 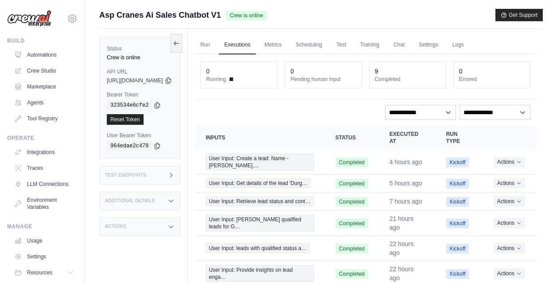 What do you see at coordinates (44, 168) in the screenshot?
I see `a: Traces` at bounding box center [44, 168].